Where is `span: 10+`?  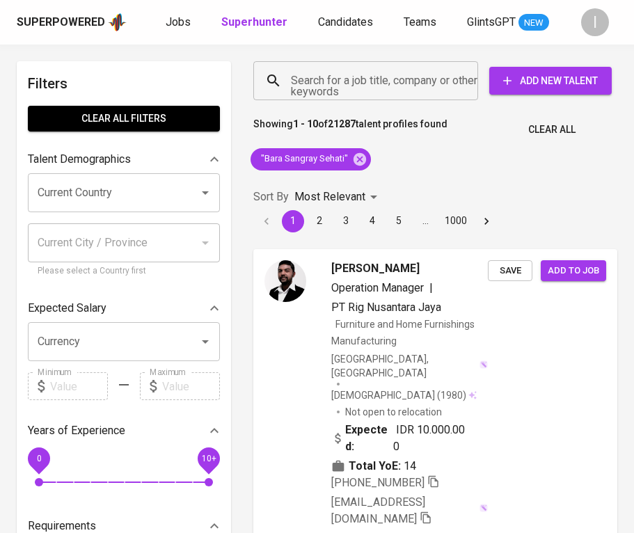
span: 10+ is located at coordinates (208, 458).